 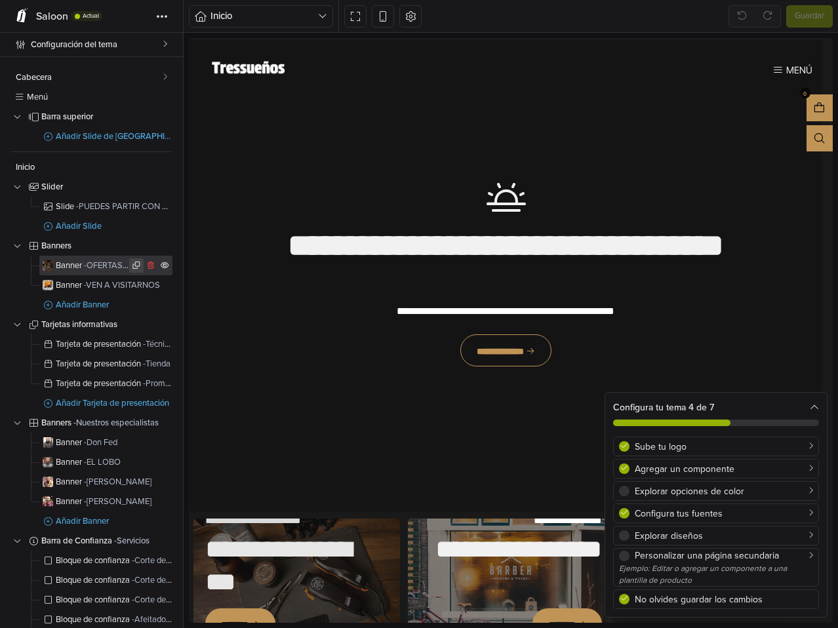 I want to click on button: Abrir carro, so click(x=631, y=70).